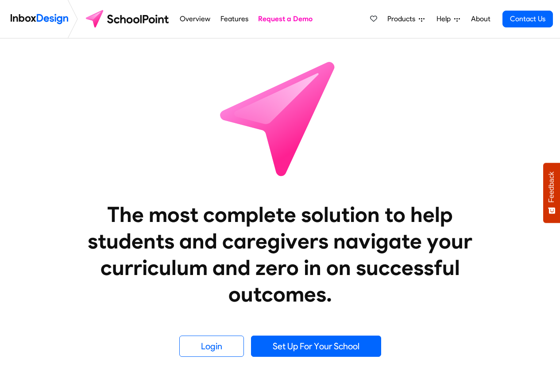 The height and width of the screenshot is (386, 560). What do you see at coordinates (316, 347) in the screenshot?
I see `a: Set Up For Your School` at bounding box center [316, 347].